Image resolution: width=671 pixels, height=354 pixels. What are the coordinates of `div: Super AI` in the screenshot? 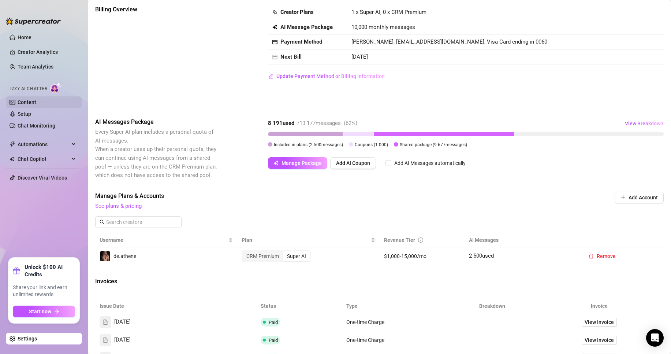 It's located at (297, 256).